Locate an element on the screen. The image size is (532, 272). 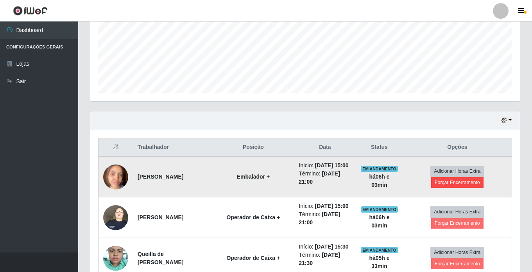
img: 1752674508092.jpeg is located at coordinates (116, 177).